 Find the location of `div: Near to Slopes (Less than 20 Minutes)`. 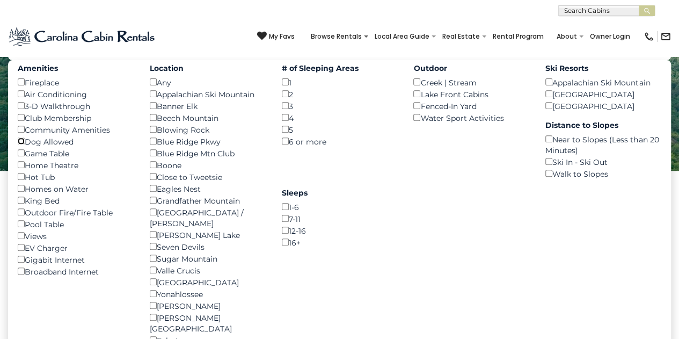

div: Near to Slopes (Less than 20 Minutes) is located at coordinates (604, 144).